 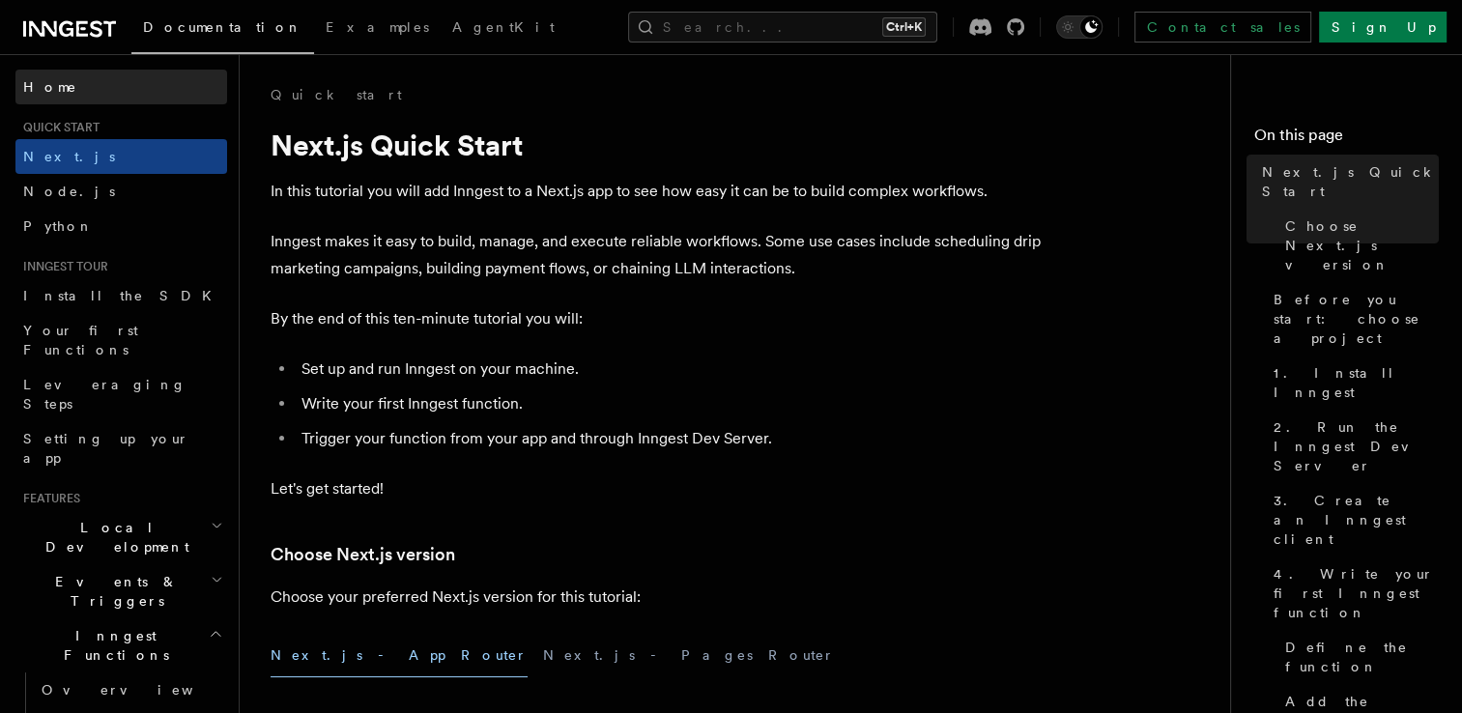 What do you see at coordinates (123, 296) in the screenshot?
I see `span: Install the SDK` at bounding box center [123, 296].